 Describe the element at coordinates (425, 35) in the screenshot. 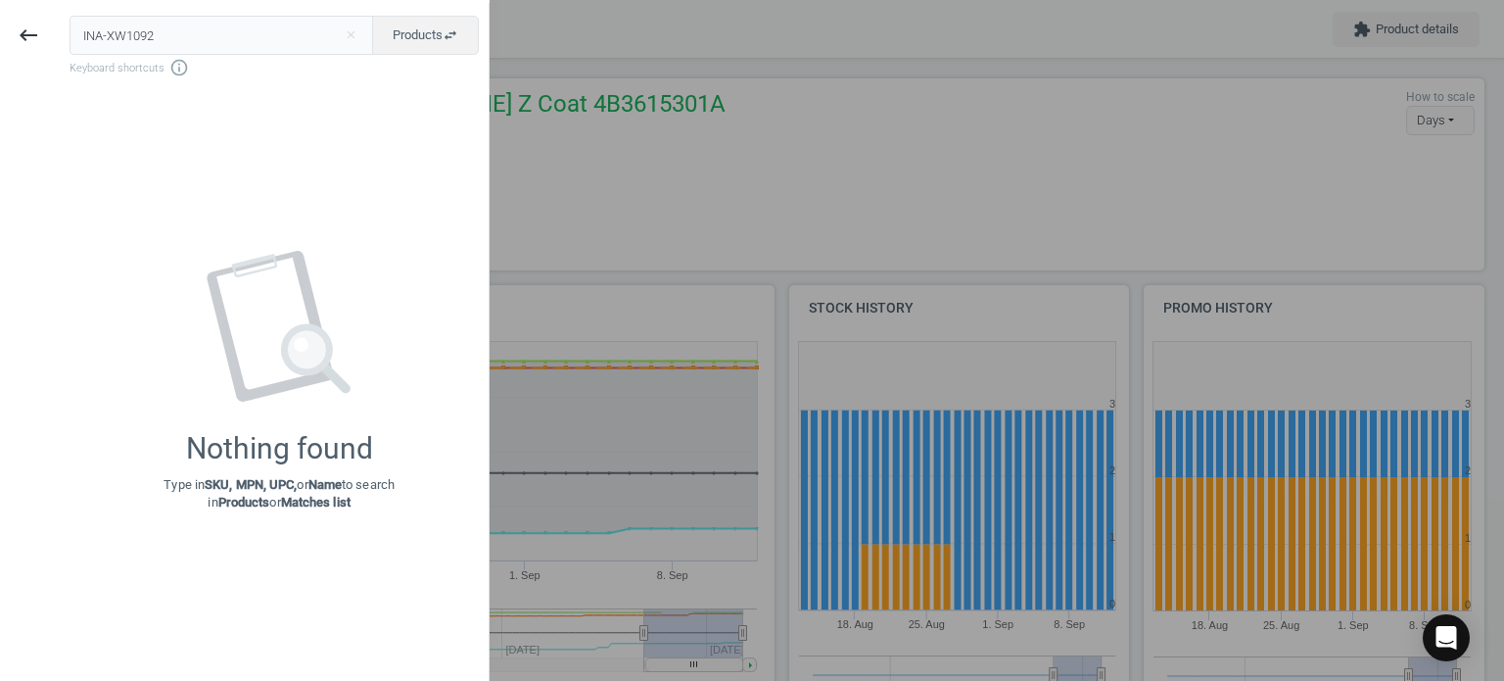

I see `button: Productsswap_horiz` at that location.